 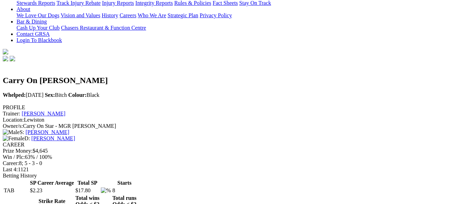 What do you see at coordinates (13, 120) in the screenshot?
I see `span: Location:` at bounding box center [13, 120].